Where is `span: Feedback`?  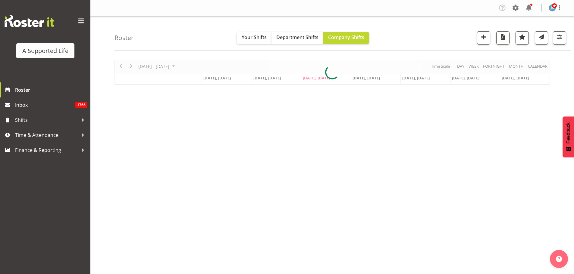 span: Feedback is located at coordinates (568, 133).